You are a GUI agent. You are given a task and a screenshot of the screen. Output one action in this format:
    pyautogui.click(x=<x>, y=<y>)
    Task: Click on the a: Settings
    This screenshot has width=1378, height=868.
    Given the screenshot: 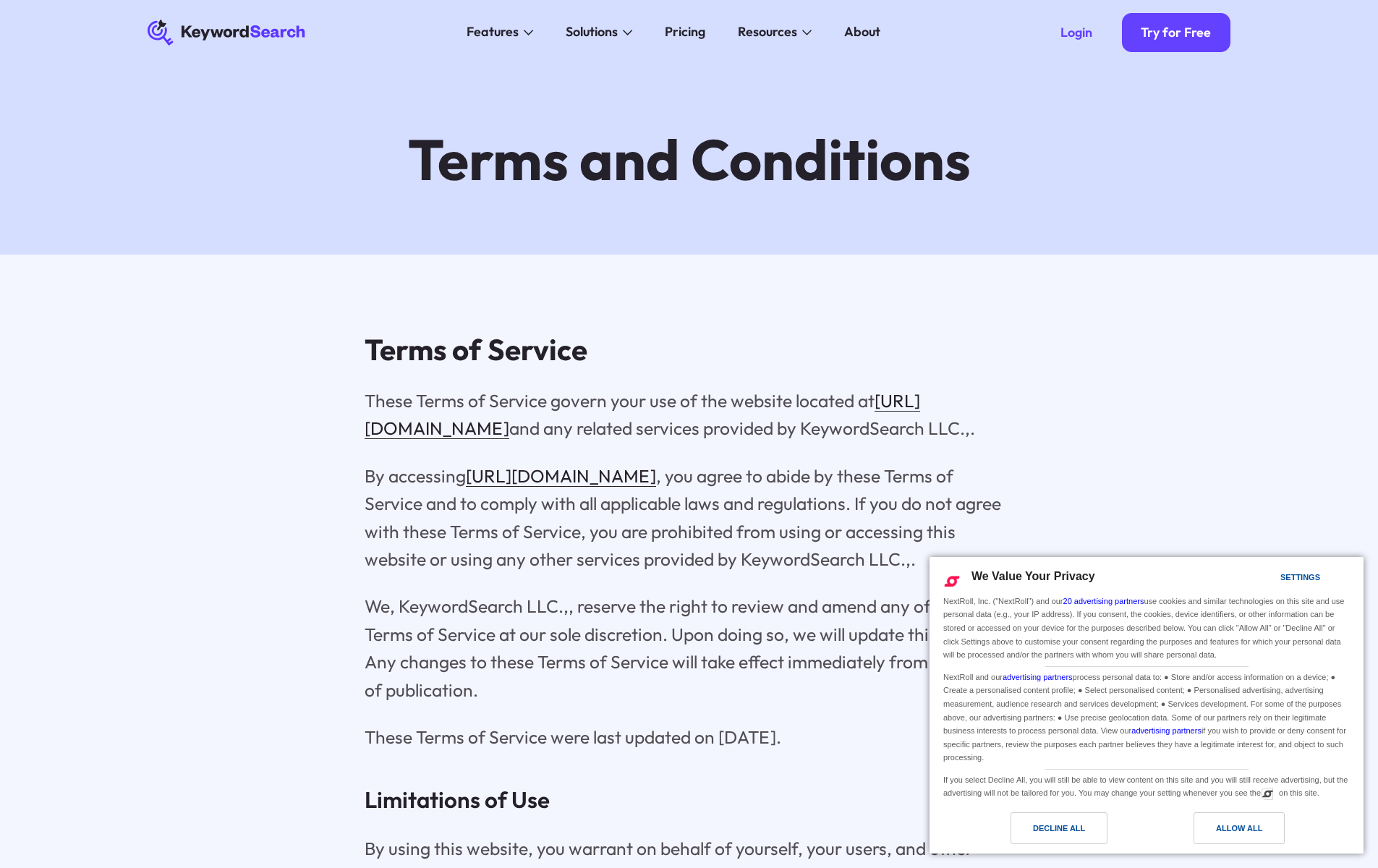 What is the action you would take?
    pyautogui.click(x=1273, y=578)
    